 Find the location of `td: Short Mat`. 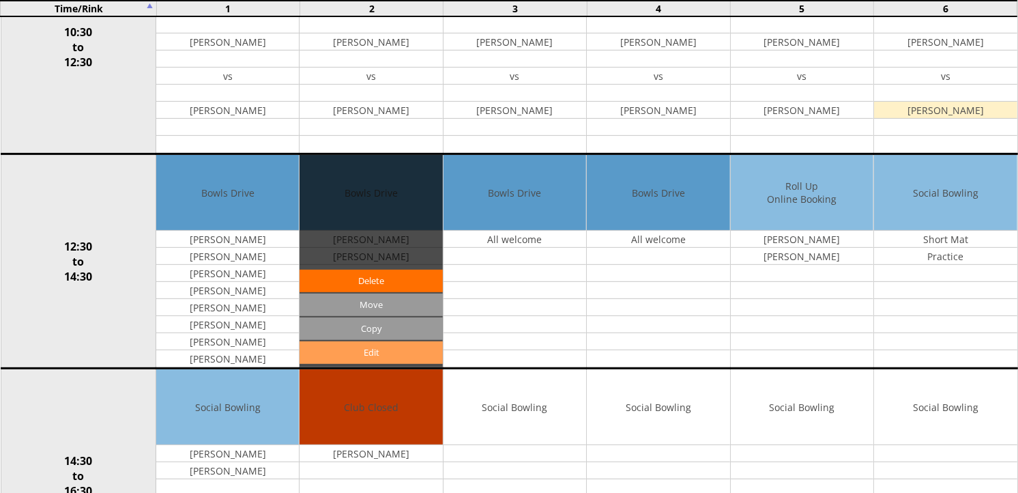

td: Short Mat is located at coordinates (945, 239).